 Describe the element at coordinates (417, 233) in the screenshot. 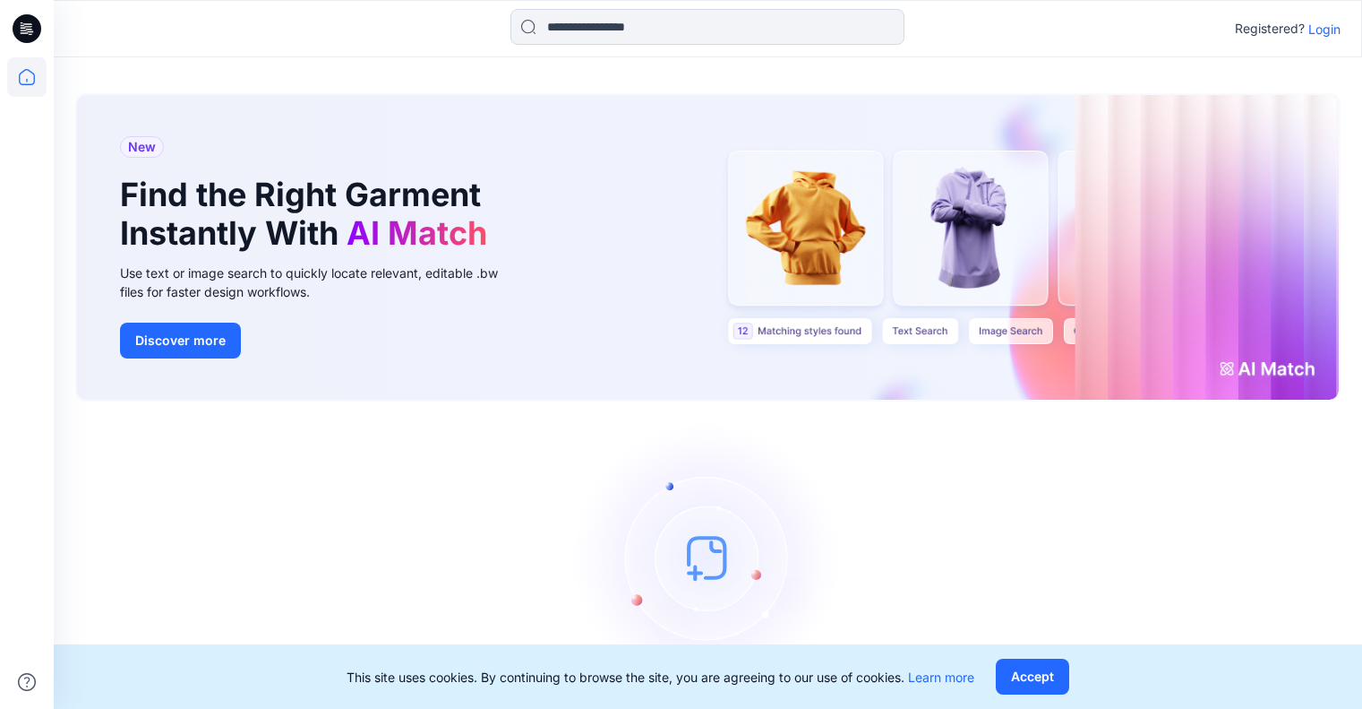

I see `span: AI Match` at that location.